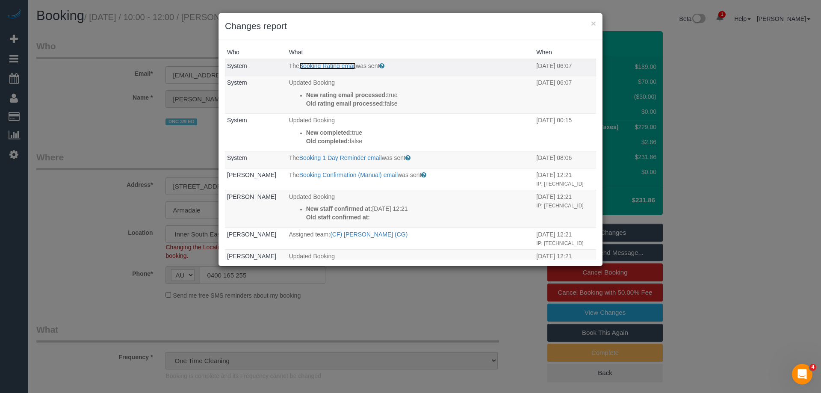 The image size is (821, 393). Describe the element at coordinates (328, 141) in the screenshot. I see `strong: Old completed:` at that location.